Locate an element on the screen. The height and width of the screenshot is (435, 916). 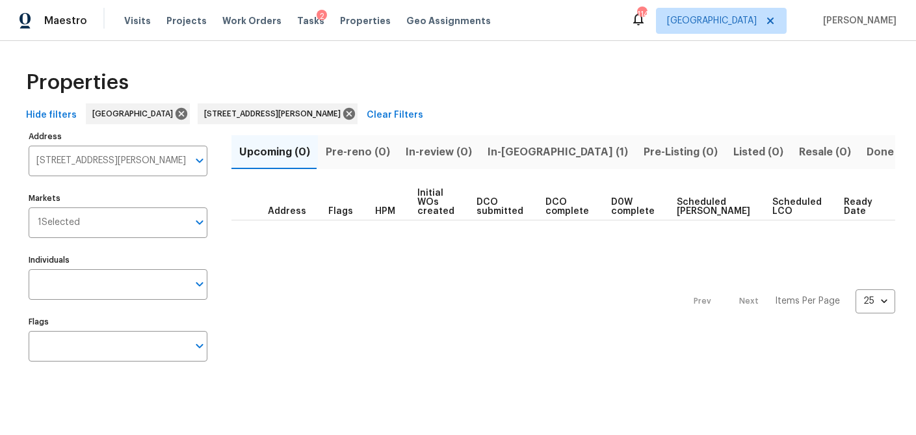
div: 114 is located at coordinates (642, 14).